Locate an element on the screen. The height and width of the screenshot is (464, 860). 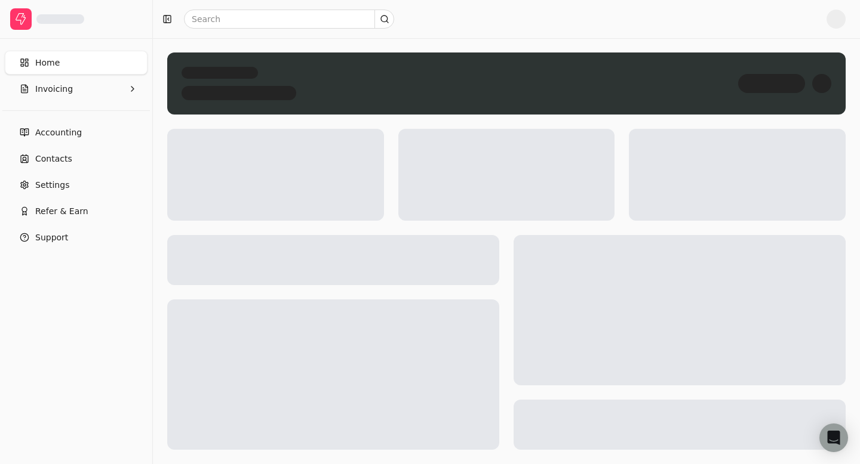
span: Settings is located at coordinates (52, 185).